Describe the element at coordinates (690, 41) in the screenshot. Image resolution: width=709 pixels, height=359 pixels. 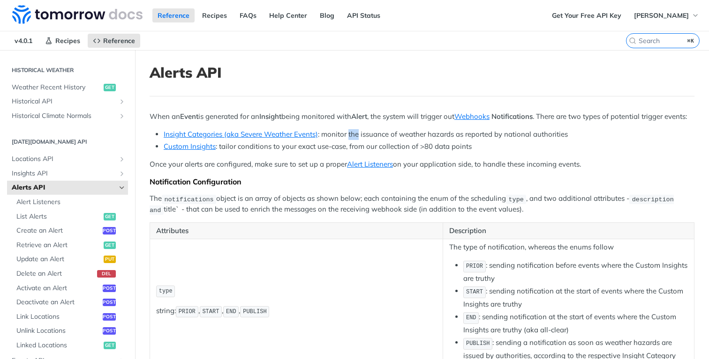
I see `kbd: ⌘K` at that location.